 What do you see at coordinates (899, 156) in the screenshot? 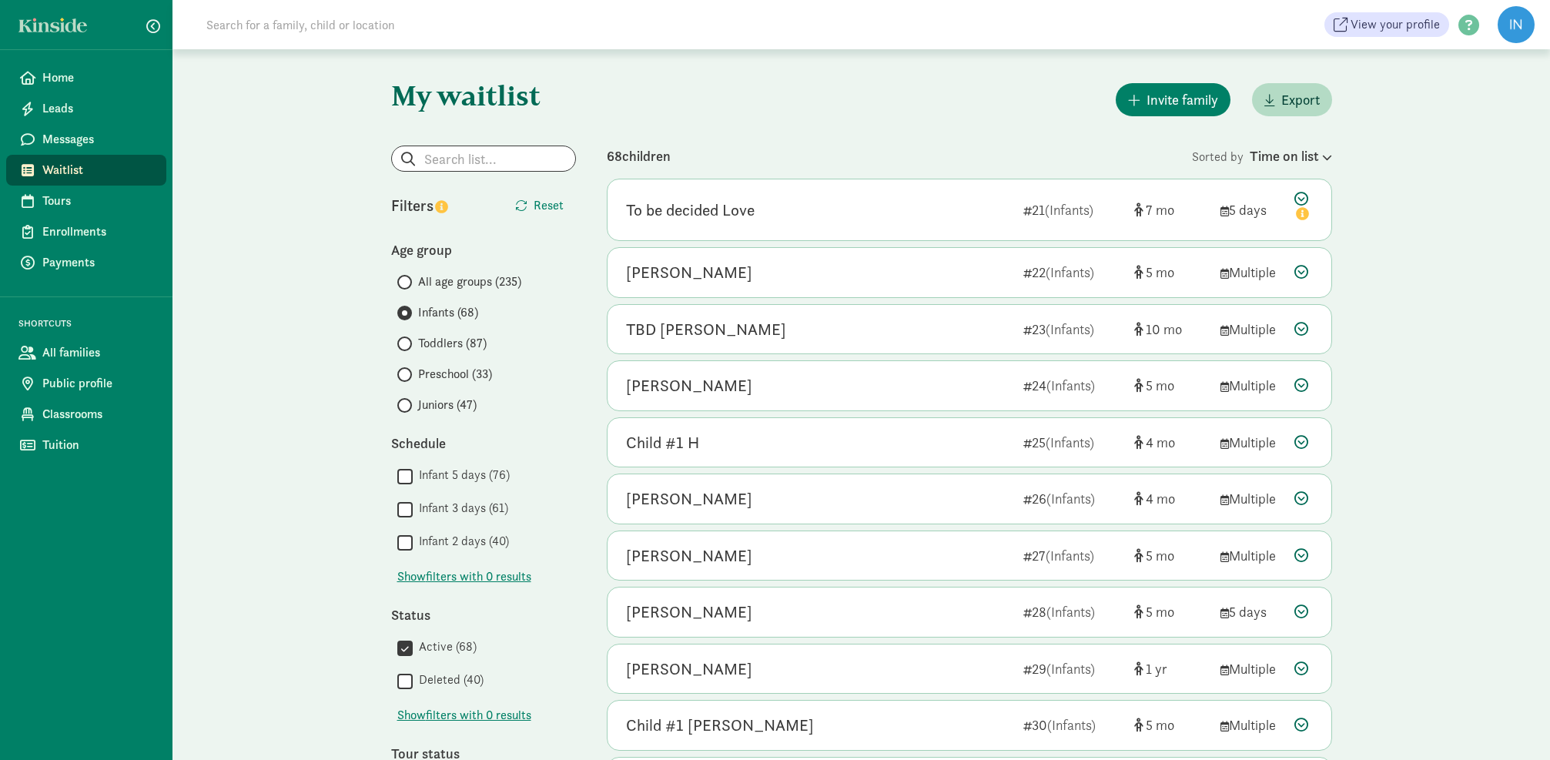
I see `div: 68 children` at bounding box center [899, 156].